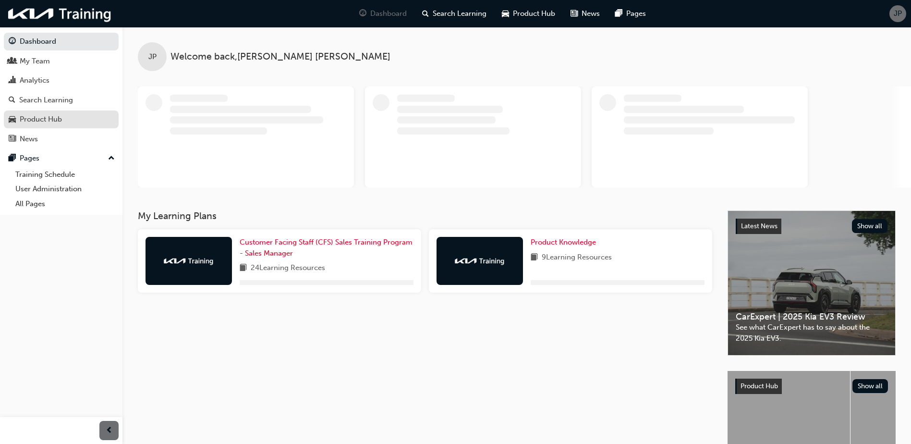 Image resolution: width=911 pixels, height=444 pixels. Describe the element at coordinates (29, 158) in the screenshot. I see `div: Pages` at that location.